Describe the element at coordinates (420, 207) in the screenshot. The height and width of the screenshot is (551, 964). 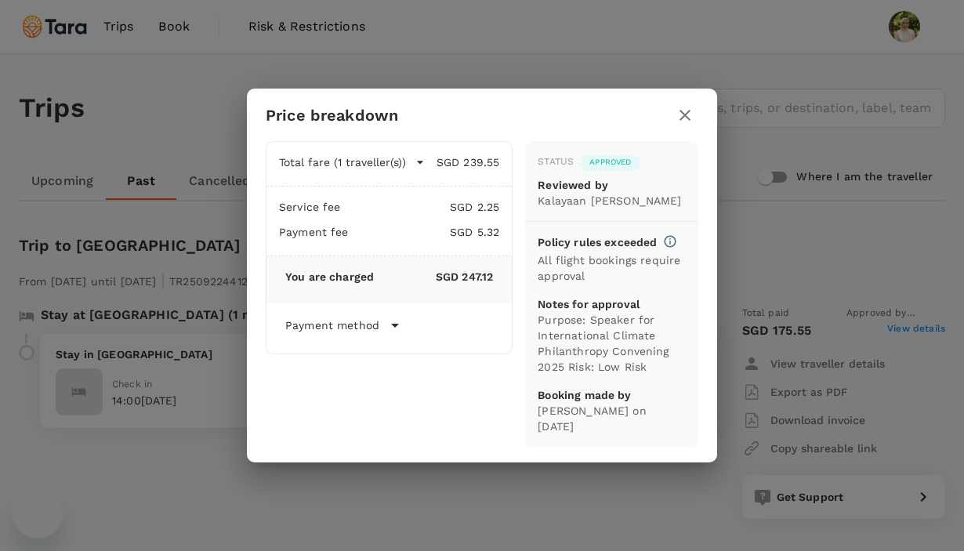
I see `p: SGD 2.25` at that location.